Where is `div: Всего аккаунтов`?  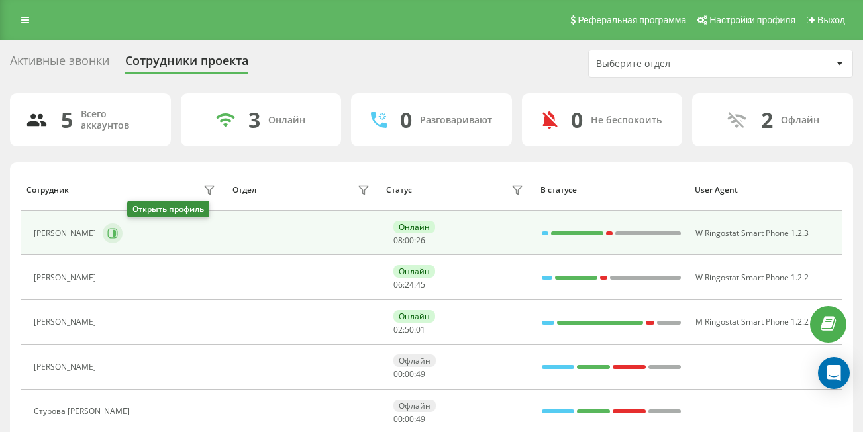
div: Всего аккаунтов is located at coordinates (118, 120).